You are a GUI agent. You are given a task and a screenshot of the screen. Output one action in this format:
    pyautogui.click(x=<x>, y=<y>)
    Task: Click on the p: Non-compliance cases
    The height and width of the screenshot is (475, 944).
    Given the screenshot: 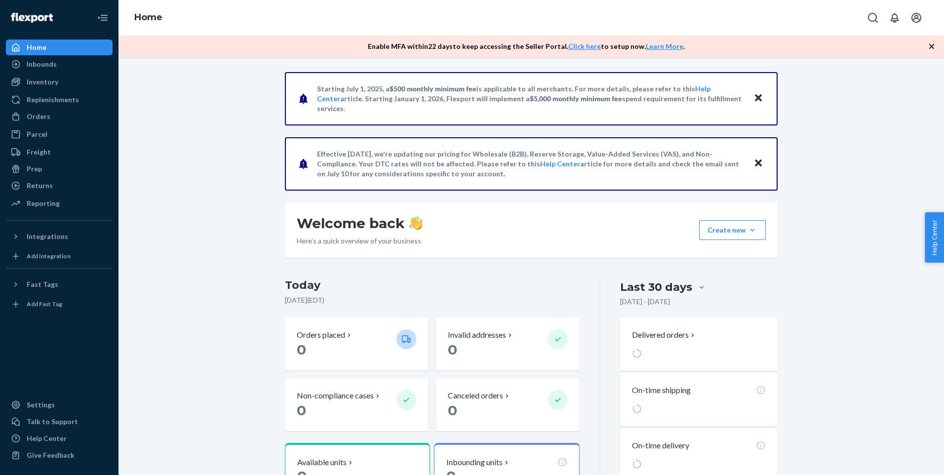 What is the action you would take?
    pyautogui.click(x=335, y=396)
    